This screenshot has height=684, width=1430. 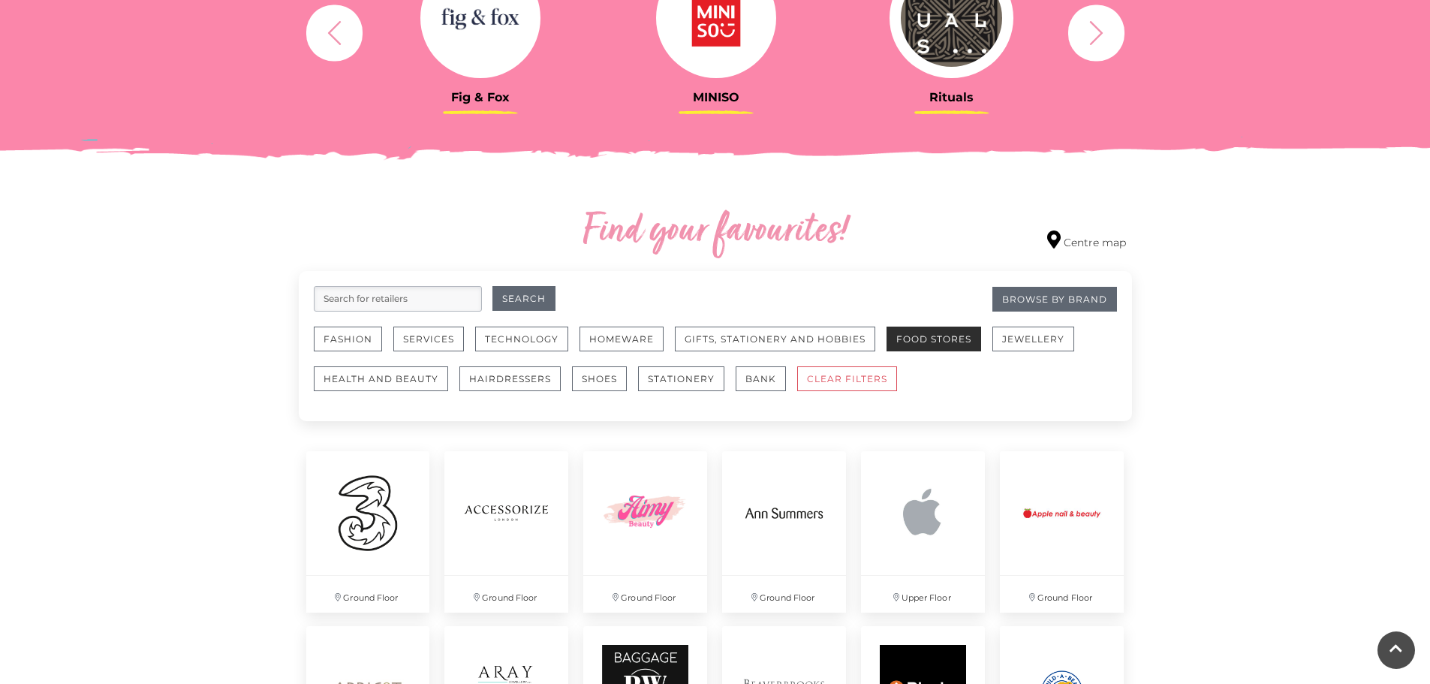 I want to click on a: Homeware, so click(x=627, y=346).